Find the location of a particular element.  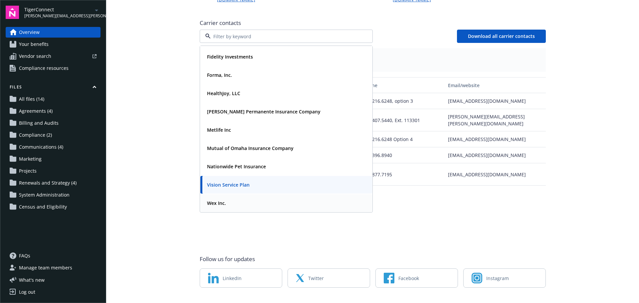

a: Twitter is located at coordinates (329, 278).